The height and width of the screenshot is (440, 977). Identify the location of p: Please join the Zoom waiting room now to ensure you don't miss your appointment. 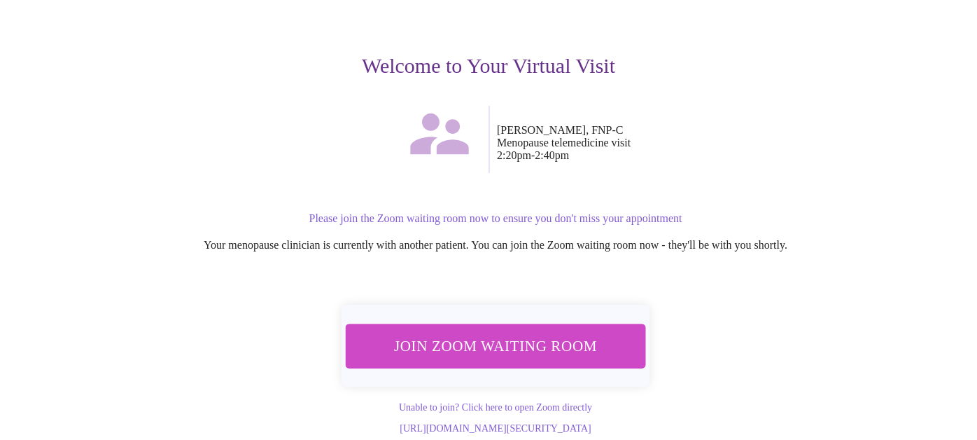
(496, 218).